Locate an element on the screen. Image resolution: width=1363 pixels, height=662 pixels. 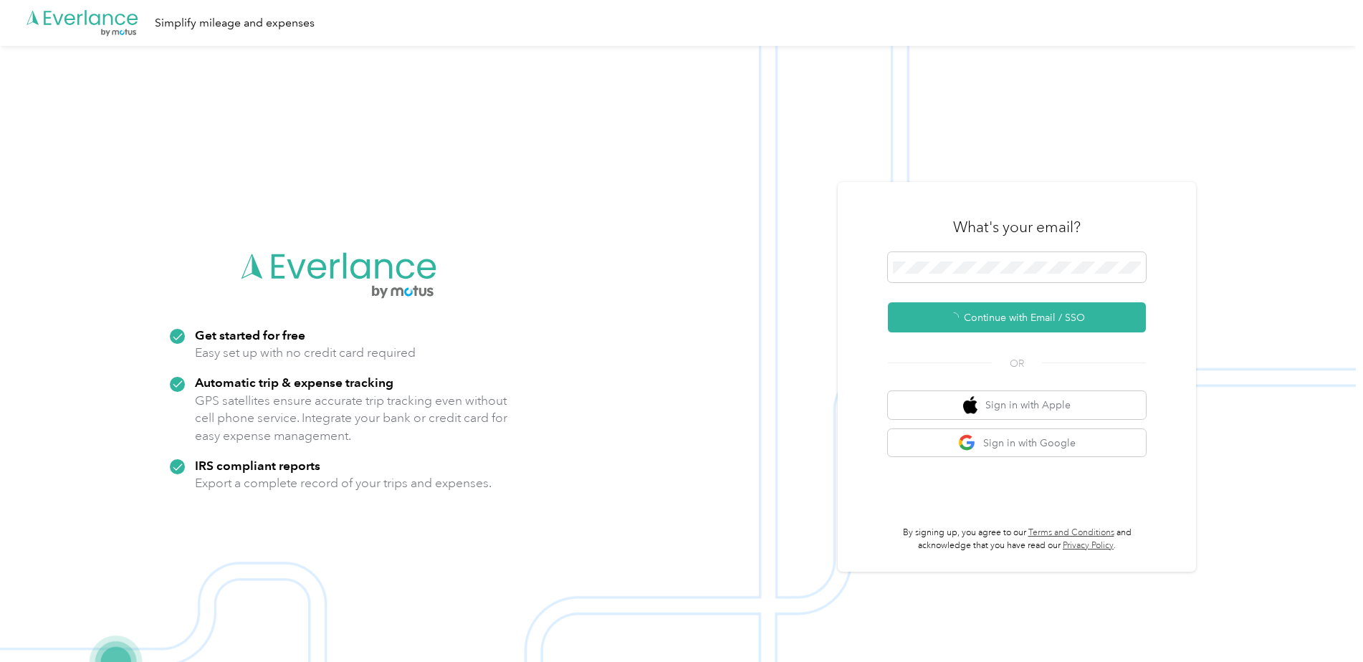
img: google logo is located at coordinates (966, 443).